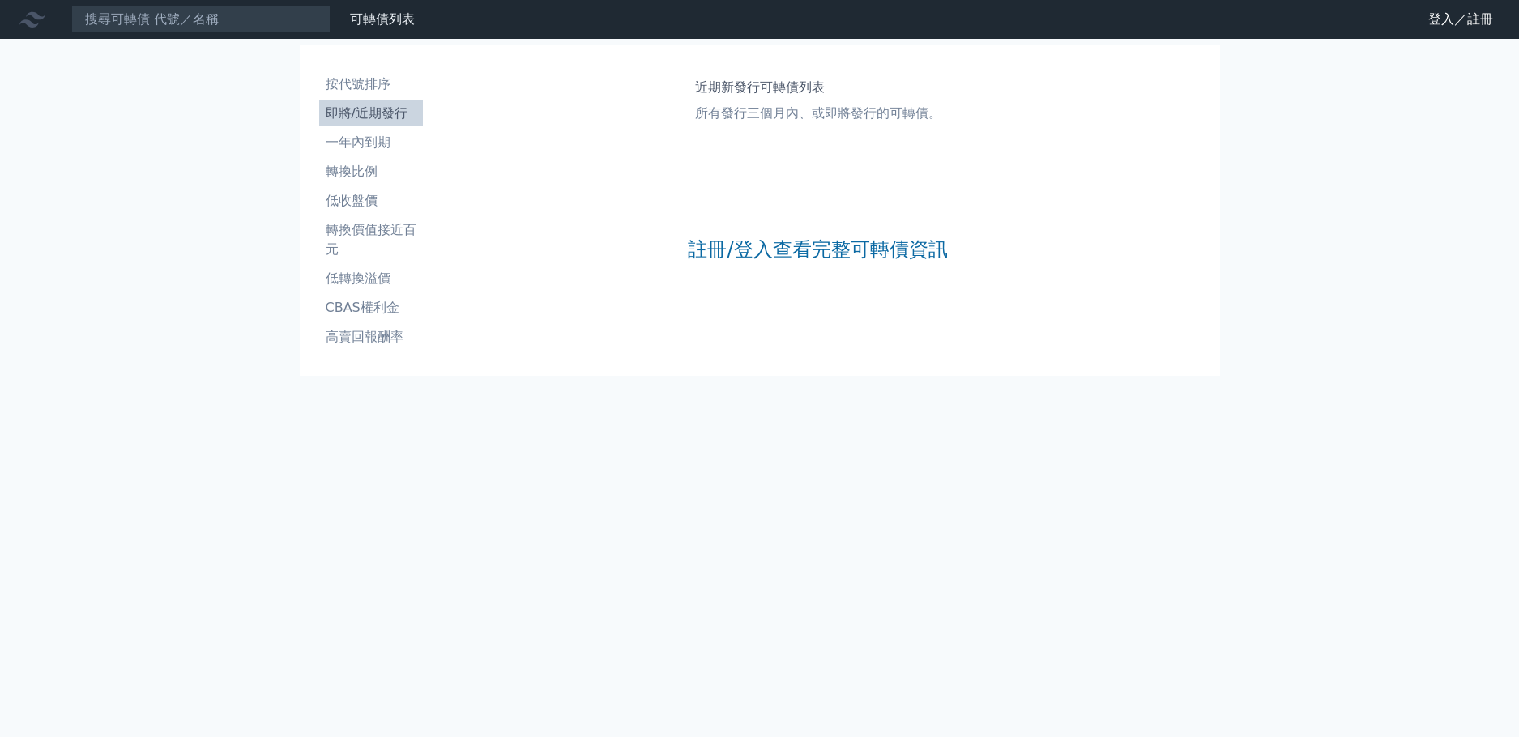 The width and height of the screenshot is (1519, 737). What do you see at coordinates (201, 19) in the screenshot?
I see `input: 搜尋可轉債 代號／名稱` at bounding box center [201, 19].